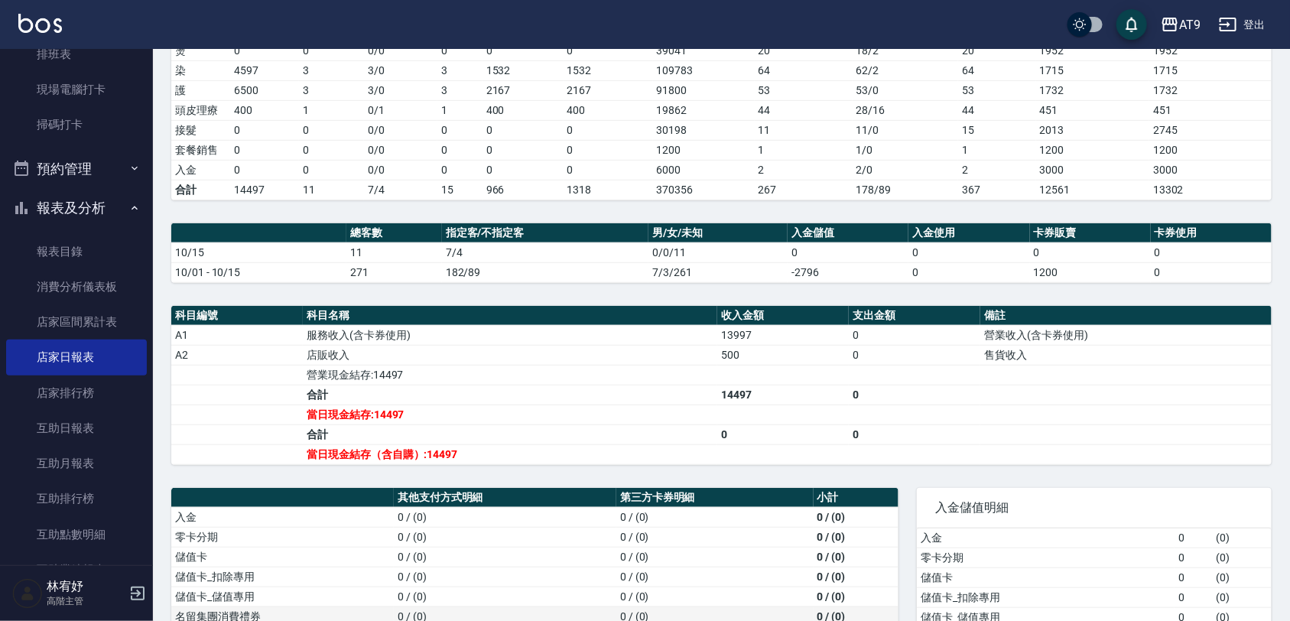 The height and width of the screenshot is (621, 1290). What do you see at coordinates (704, 70) in the screenshot?
I see `td: 109783` at bounding box center [704, 70].